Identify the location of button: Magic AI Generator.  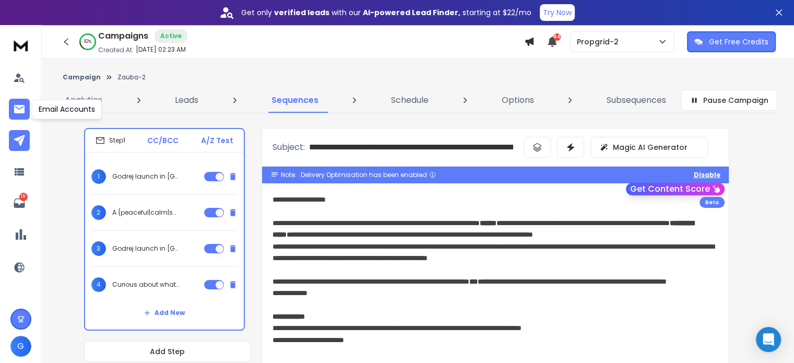
(649, 147).